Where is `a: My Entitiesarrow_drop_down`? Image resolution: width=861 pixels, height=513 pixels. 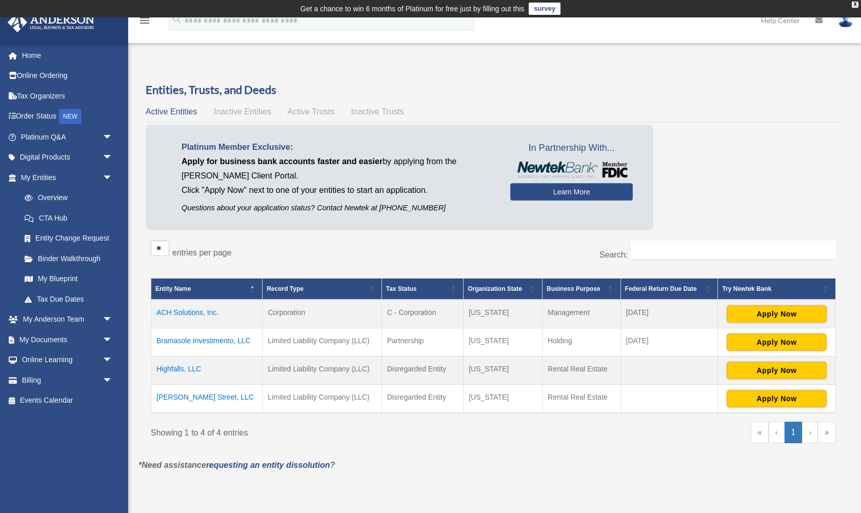
a: My Entitiesarrow_drop_down is located at coordinates (65, 177).